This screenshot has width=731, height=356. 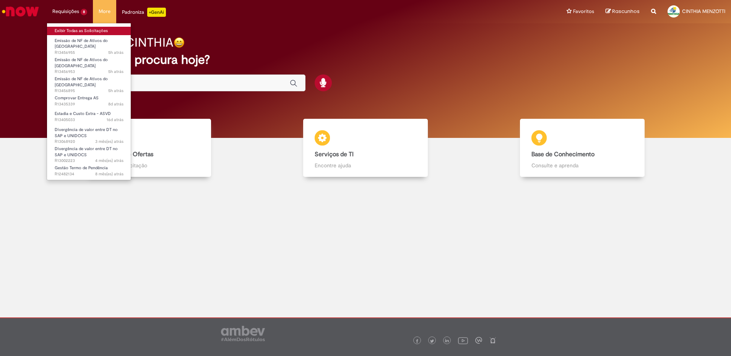 What do you see at coordinates (89, 134) in the screenshot?
I see `a: Aberto R13068920 : Divergência de valor entre DT no SAP e UNIDOCS` at bounding box center [89, 134].